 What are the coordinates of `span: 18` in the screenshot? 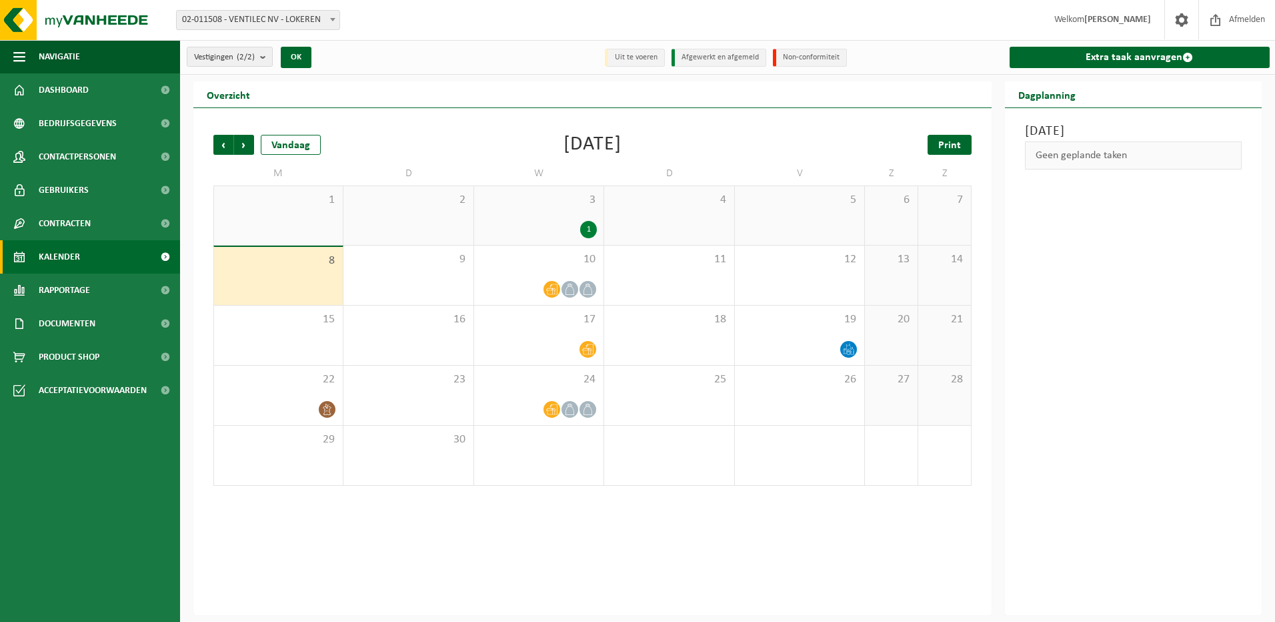 It's located at (669, 319).